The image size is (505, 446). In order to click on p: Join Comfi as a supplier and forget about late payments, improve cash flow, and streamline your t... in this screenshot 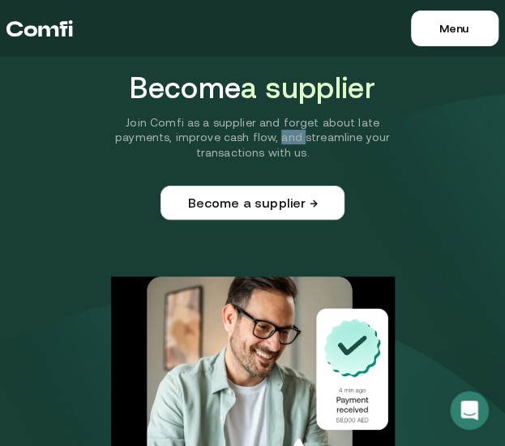, I will do `click(252, 137)`.